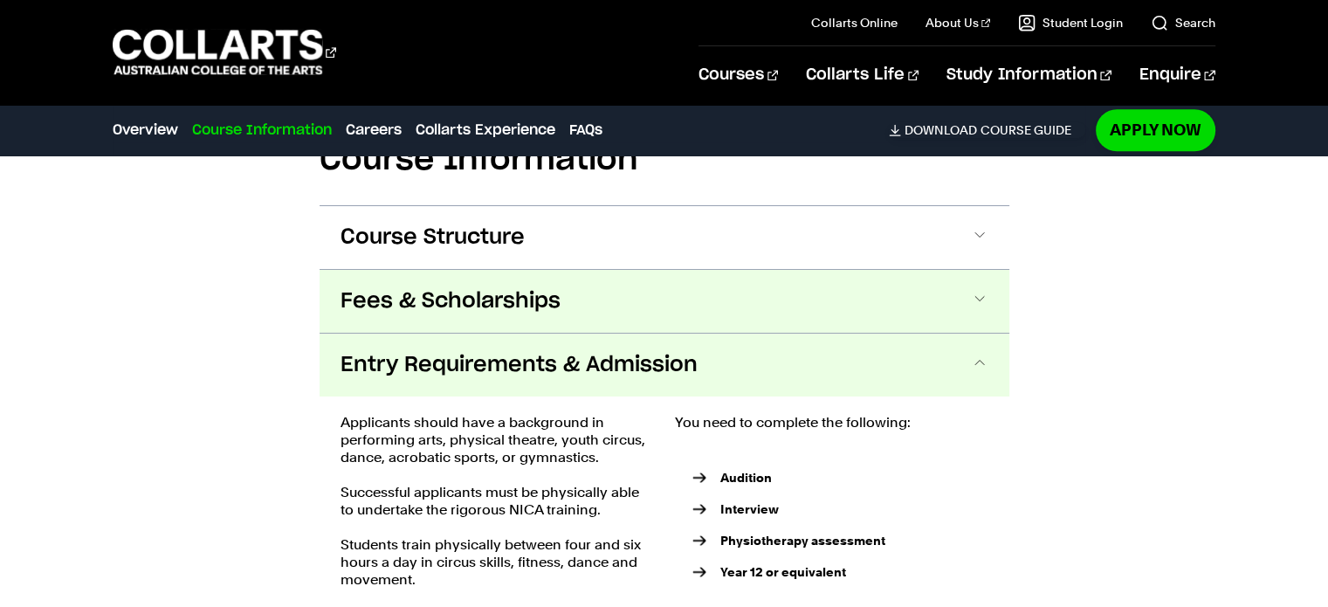 The width and height of the screenshot is (1328, 607). I want to click on a: Enquire, so click(1177, 75).